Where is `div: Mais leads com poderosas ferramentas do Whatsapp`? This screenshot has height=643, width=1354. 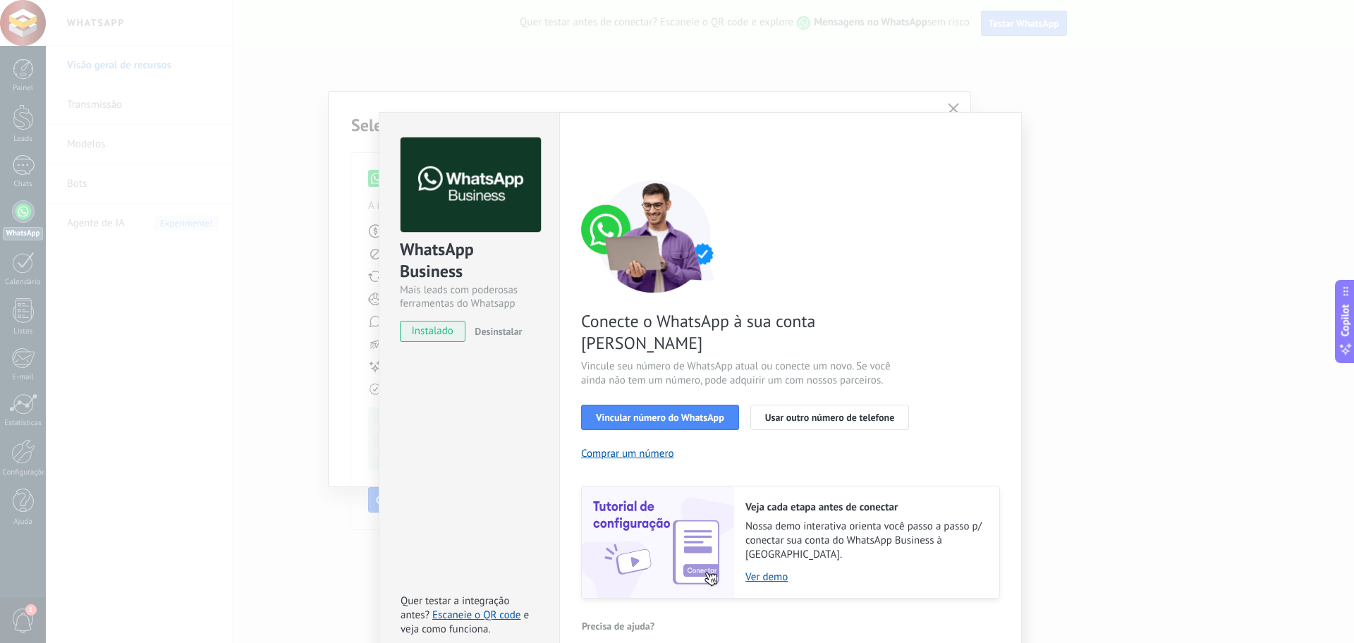 div: Mais leads com poderosas ferramentas do Whatsapp is located at coordinates (469, 297).